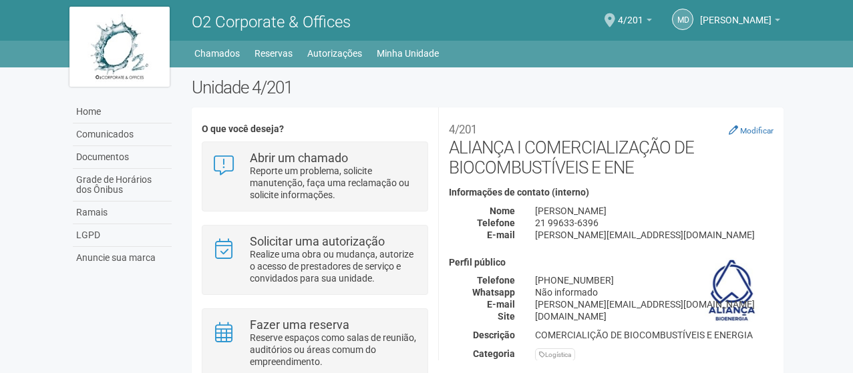 This screenshot has height=373, width=853. What do you see at coordinates (298, 158) in the screenshot?
I see `strong: Abrir um chamado` at bounding box center [298, 158].